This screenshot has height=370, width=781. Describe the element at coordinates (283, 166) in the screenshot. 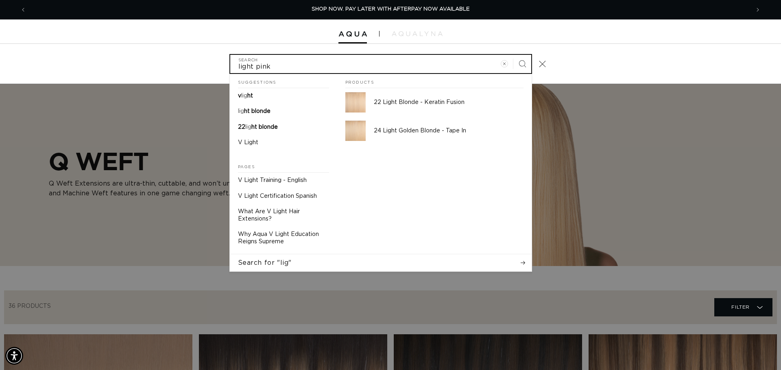

I see `h2: Pages` at that location.